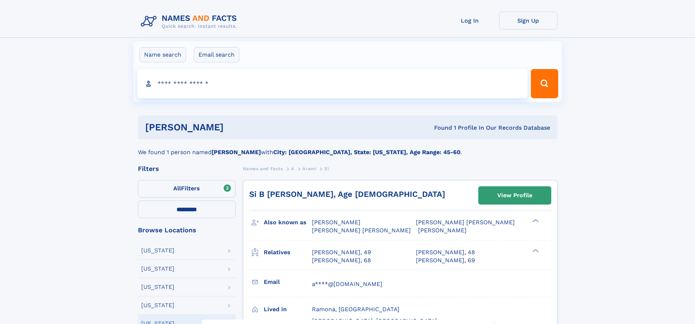  Describe the element at coordinates (309, 168) in the screenshot. I see `a: Arami` at that location.